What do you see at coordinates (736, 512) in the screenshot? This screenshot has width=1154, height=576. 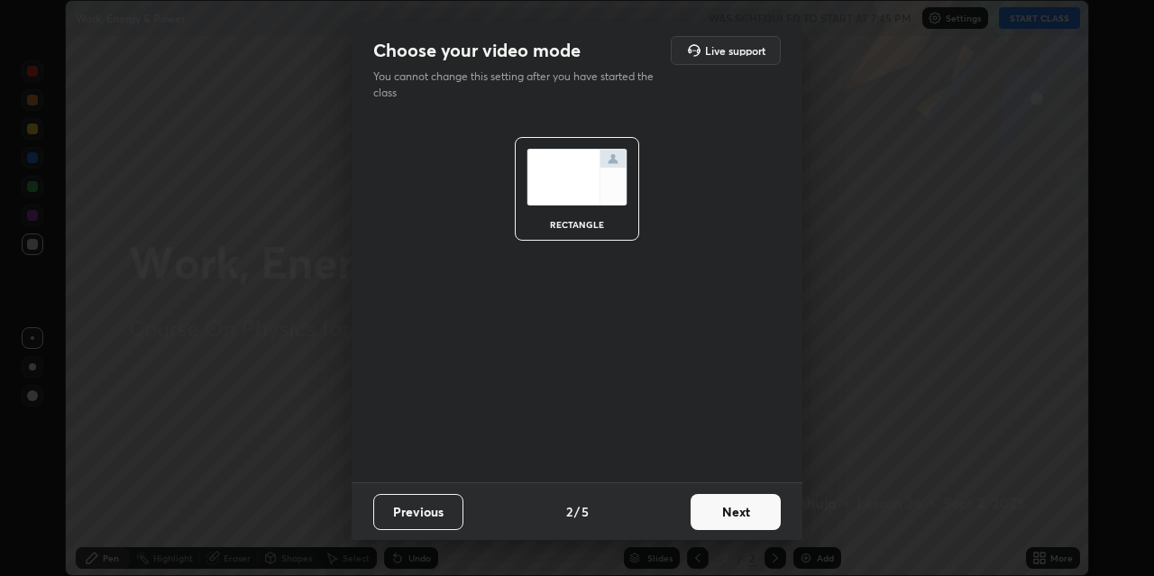 I see `button: Next` at bounding box center [736, 512].